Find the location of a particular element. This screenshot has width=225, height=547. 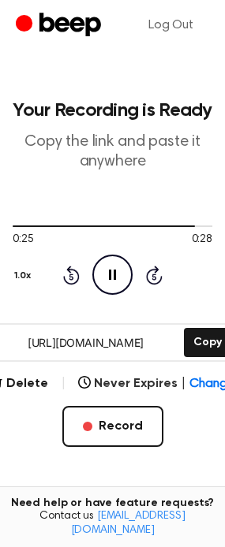

button: 1.0x is located at coordinates (24, 276).